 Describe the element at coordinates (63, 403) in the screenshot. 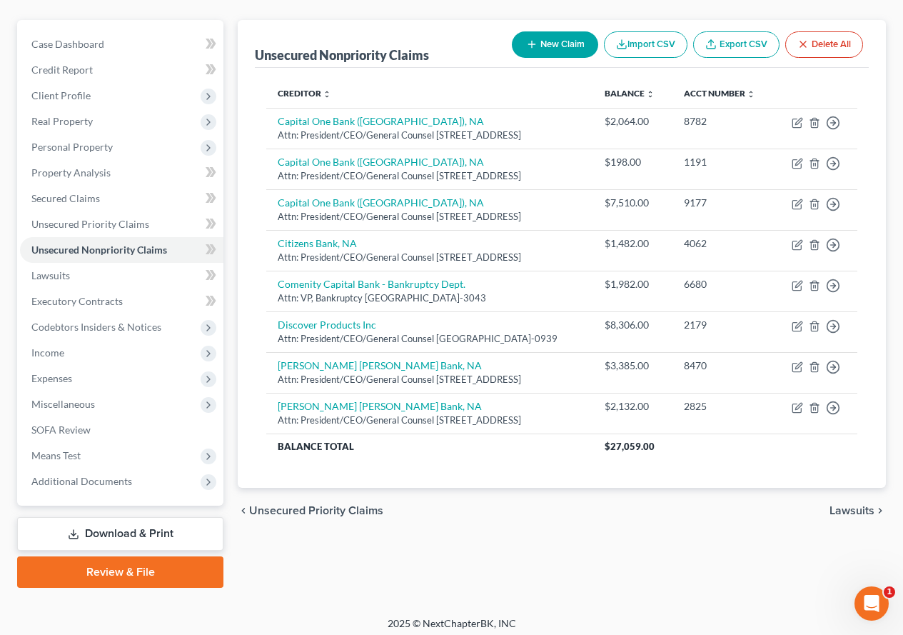

I see `span: Miscellaneous` at that location.